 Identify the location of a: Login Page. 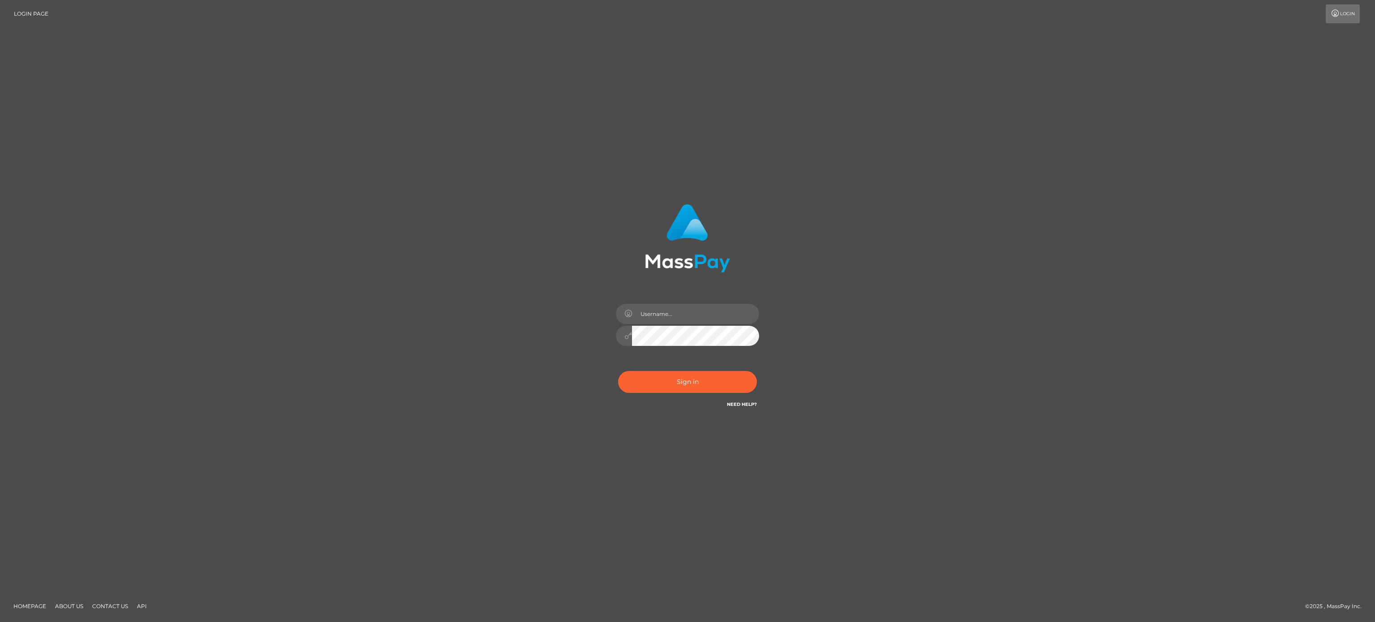
(31, 14).